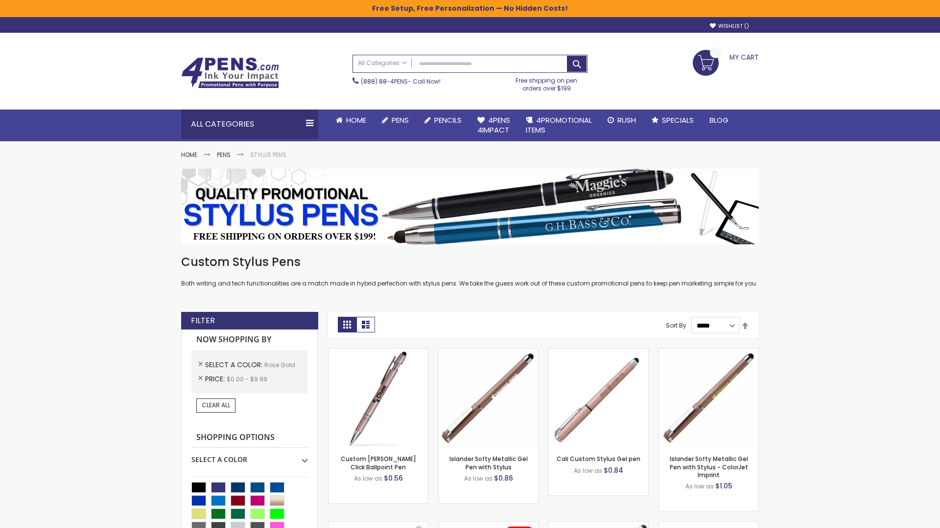 This screenshot has height=528, width=940. I want to click on span: Pencils, so click(448, 120).